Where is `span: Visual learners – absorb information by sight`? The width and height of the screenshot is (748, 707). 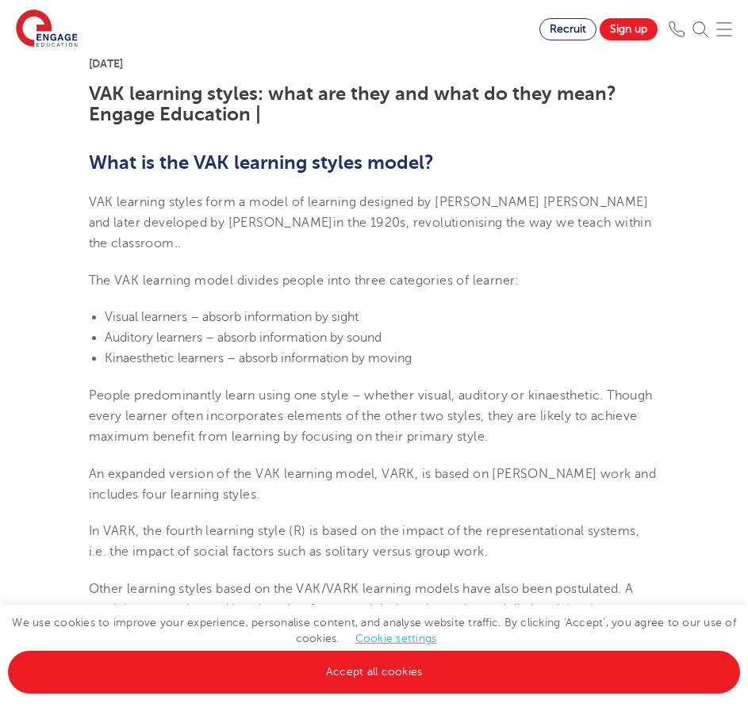 span: Visual learners – absorb information by sight is located at coordinates (232, 317).